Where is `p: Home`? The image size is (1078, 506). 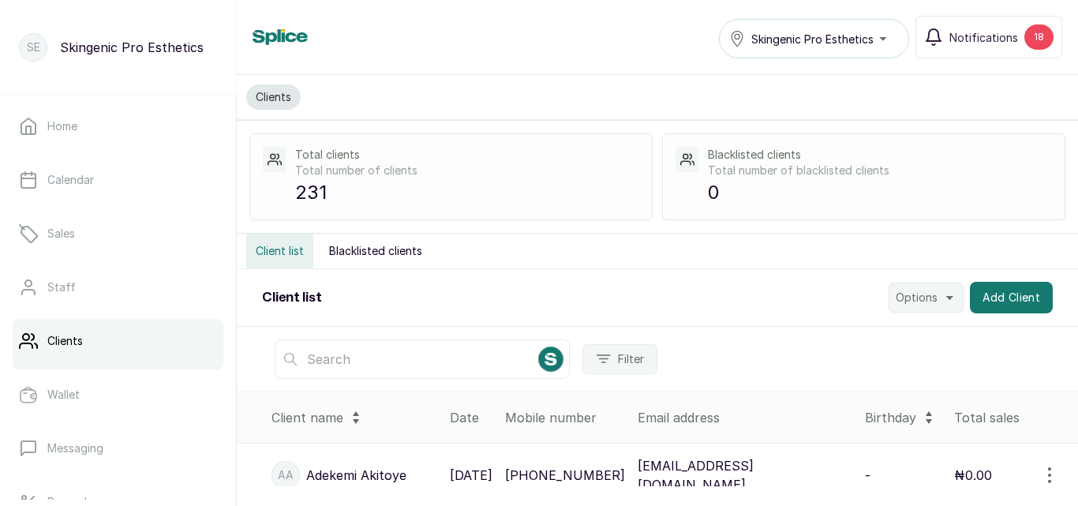 p: Home is located at coordinates (62, 126).